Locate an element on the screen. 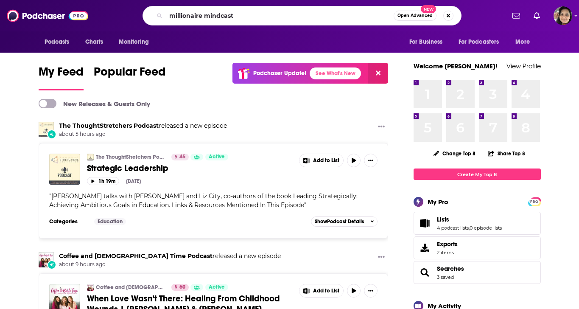 This screenshot has height=309, width=579. a: Charts is located at coordinates (94, 42).